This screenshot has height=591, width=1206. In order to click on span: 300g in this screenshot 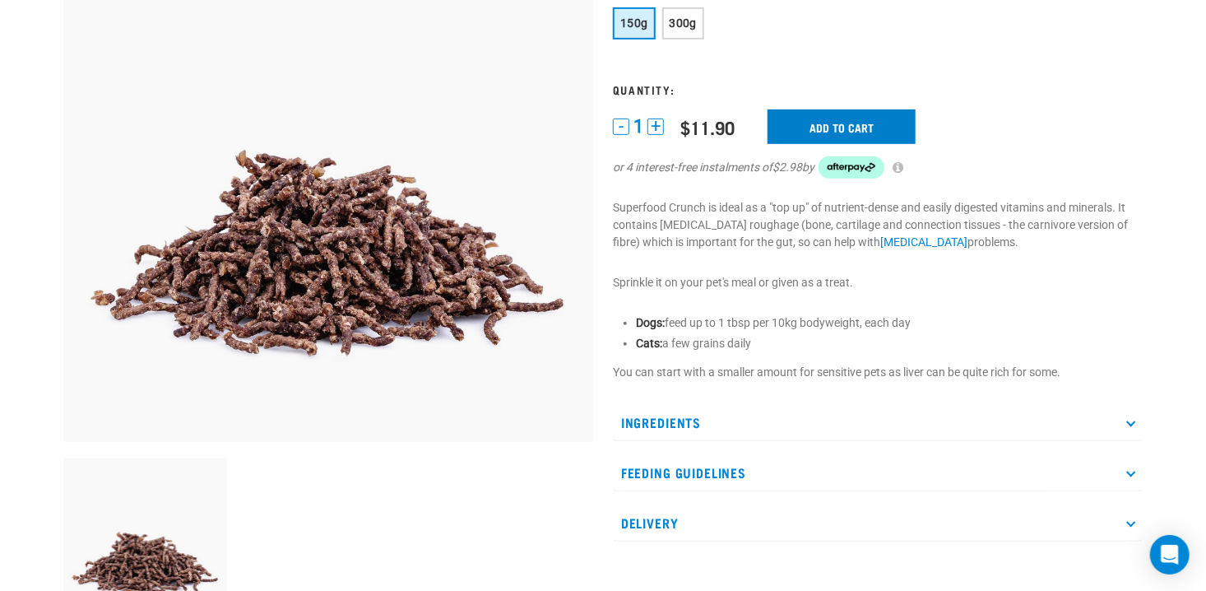, I will do `click(684, 23)`.